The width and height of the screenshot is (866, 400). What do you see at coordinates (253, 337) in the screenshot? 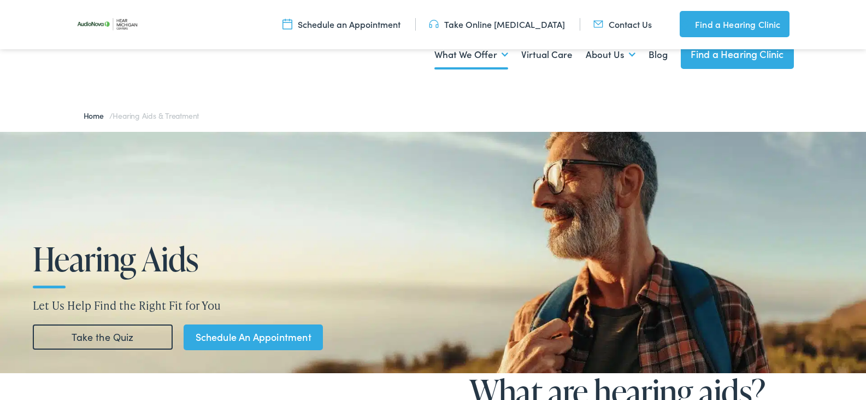
I see `a: Schedule An Appointment` at bounding box center [253, 337].